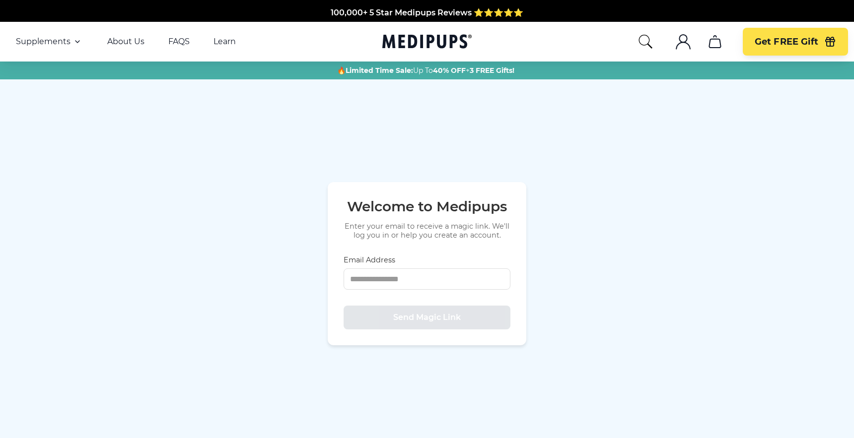 This screenshot has width=854, height=438. I want to click on a: Learn, so click(224, 42).